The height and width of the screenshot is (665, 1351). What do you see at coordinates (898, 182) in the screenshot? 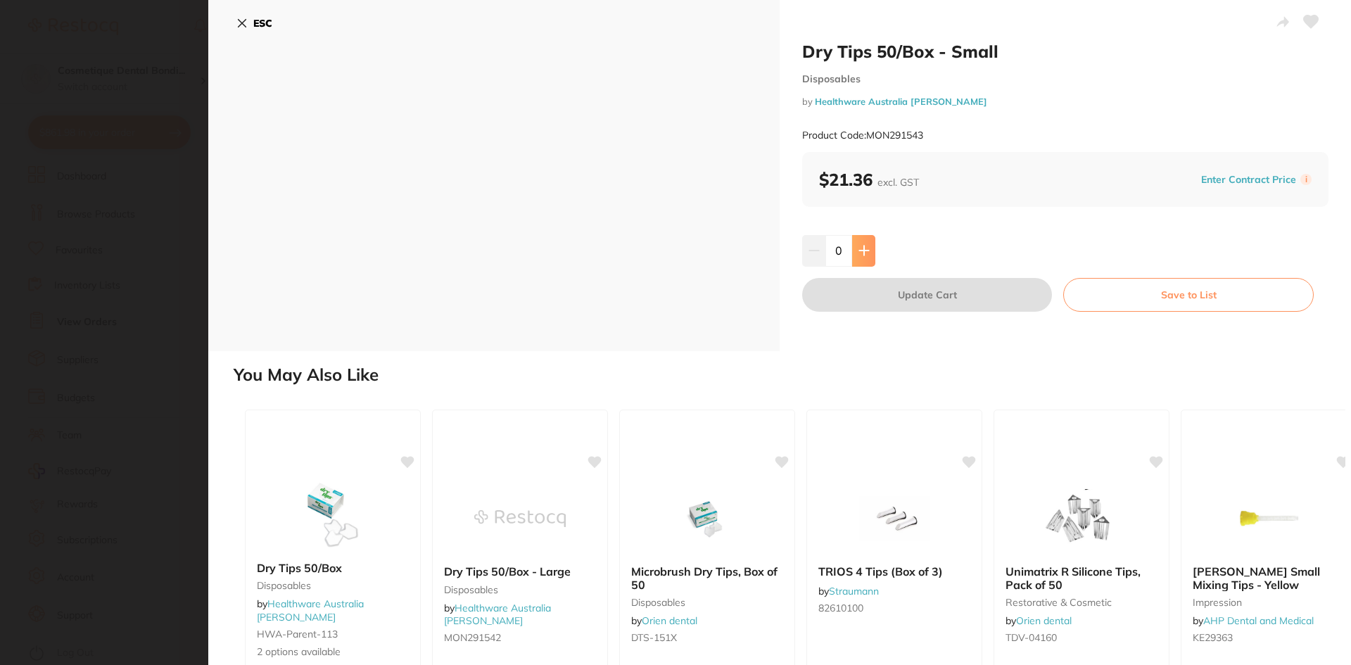
I see `span: excl. GST` at bounding box center [898, 182].